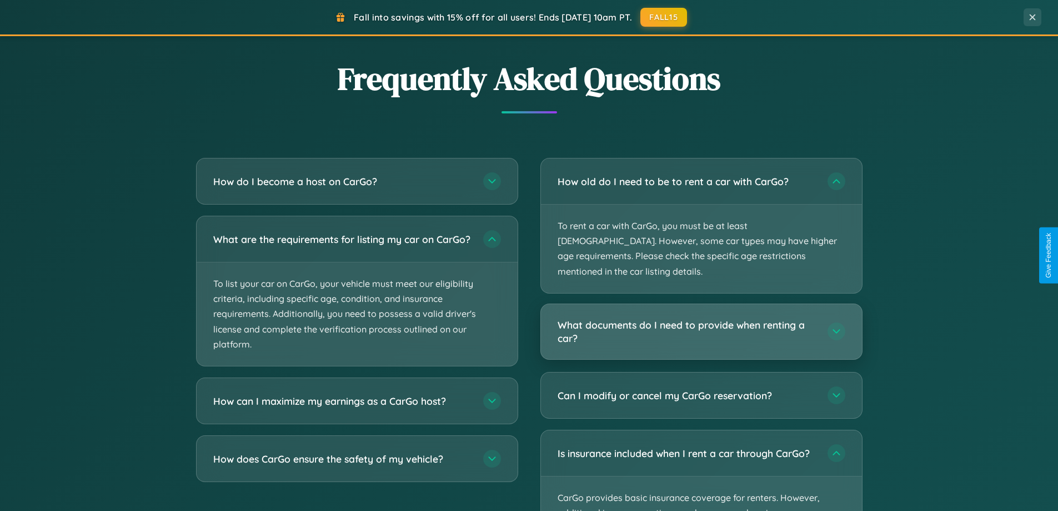 This screenshot has width=1058, height=511. What do you see at coordinates (687, 331) in the screenshot?
I see `h3: What documents do I need to provide when renting a car?` at bounding box center [687, 331].